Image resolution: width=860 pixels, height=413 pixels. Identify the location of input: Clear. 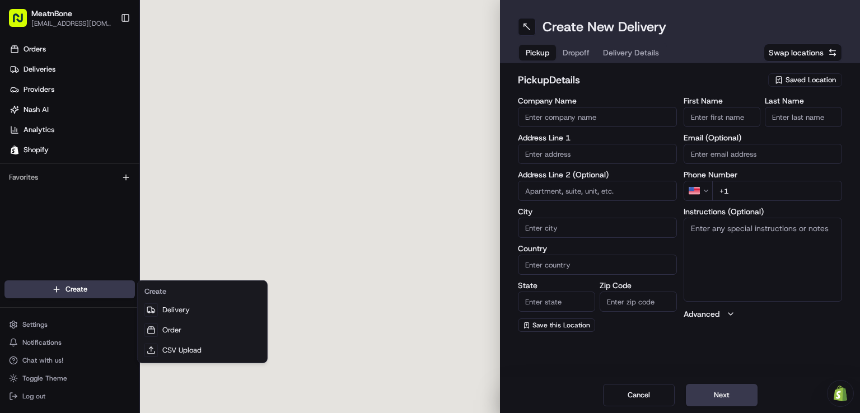
(107, 78).